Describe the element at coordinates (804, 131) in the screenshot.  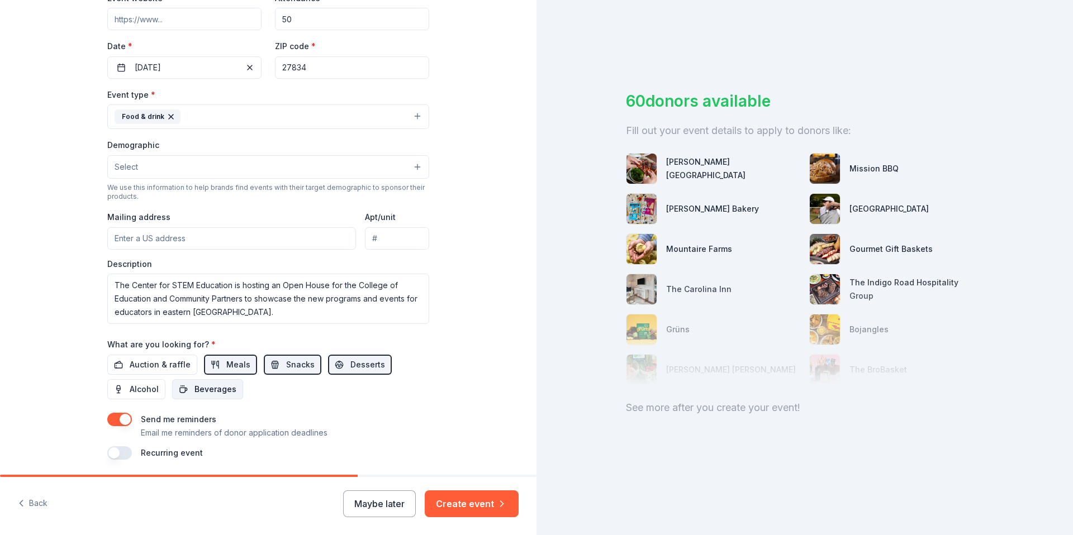
I see `div: Fill out your event details to apply to donors like:` at that location.